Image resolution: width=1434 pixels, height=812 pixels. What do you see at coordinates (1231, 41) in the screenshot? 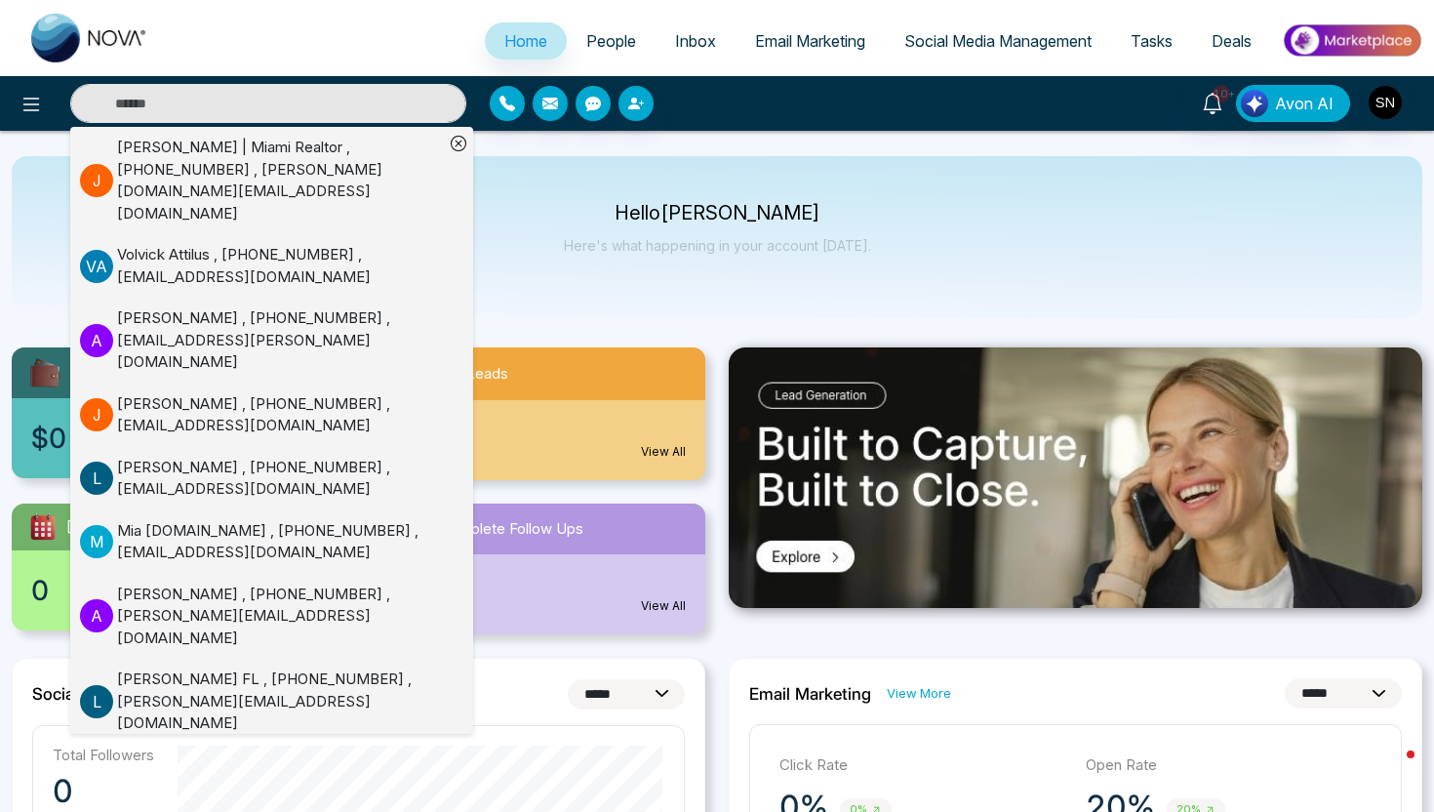
I see `a: Deals` at bounding box center [1231, 41].